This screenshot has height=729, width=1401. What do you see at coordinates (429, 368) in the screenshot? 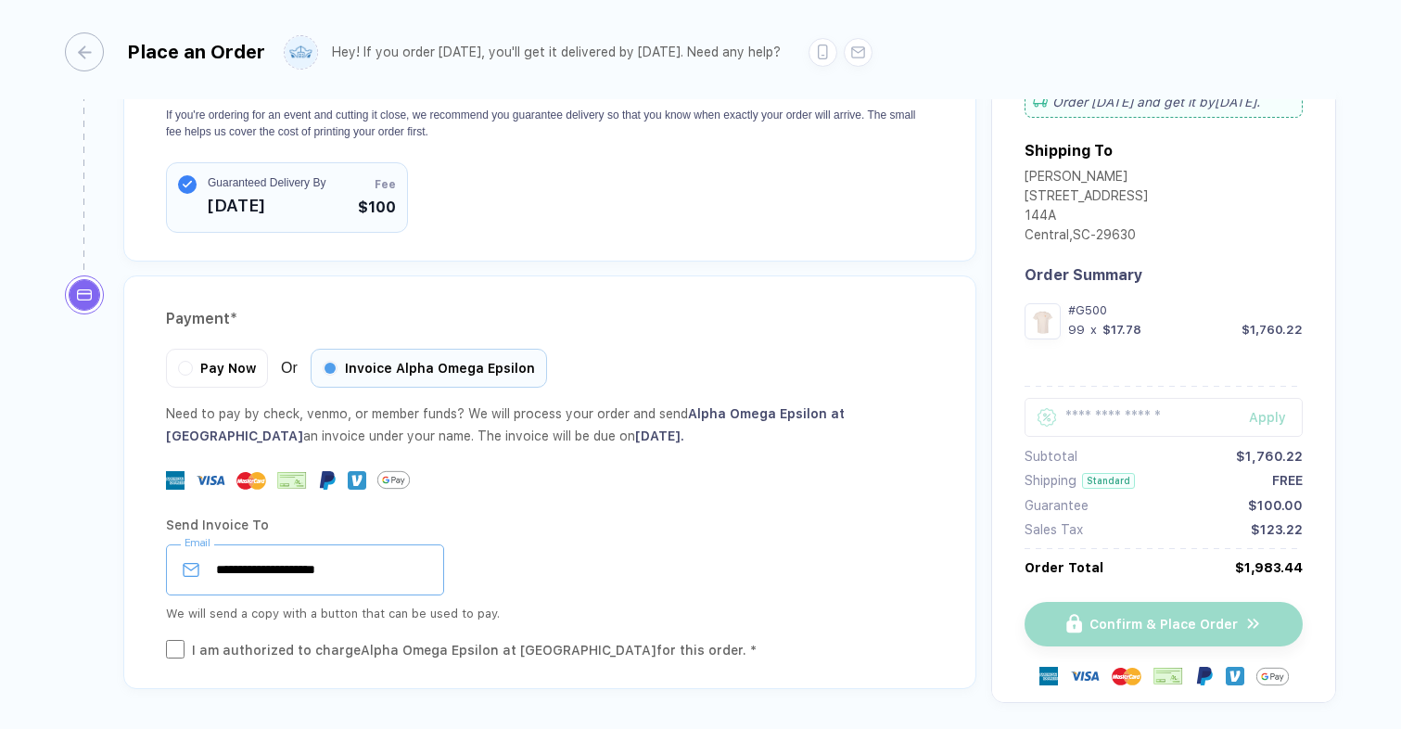
I see `div: Invoice Alpha Omega Epsilon` at bounding box center [429, 368].